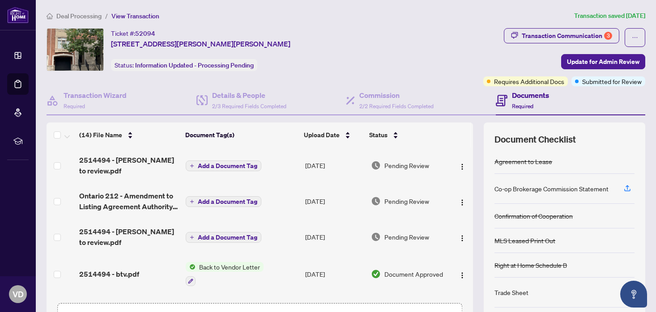 This screenshot has height=312, width=656. Describe the element at coordinates (603, 62) in the screenshot. I see `span: Update for Admin Review` at that location.